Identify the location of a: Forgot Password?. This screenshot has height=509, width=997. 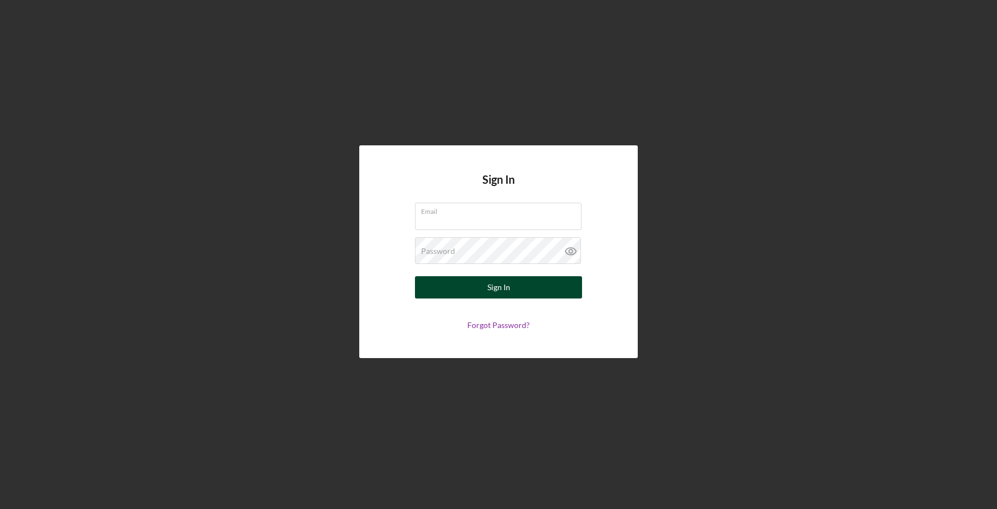
(498, 325).